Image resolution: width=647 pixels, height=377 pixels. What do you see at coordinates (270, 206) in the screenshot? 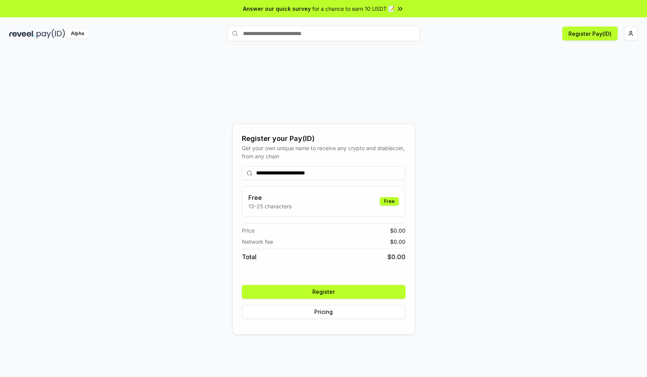
I see `p: 13-25 characters` at bounding box center [270, 206].